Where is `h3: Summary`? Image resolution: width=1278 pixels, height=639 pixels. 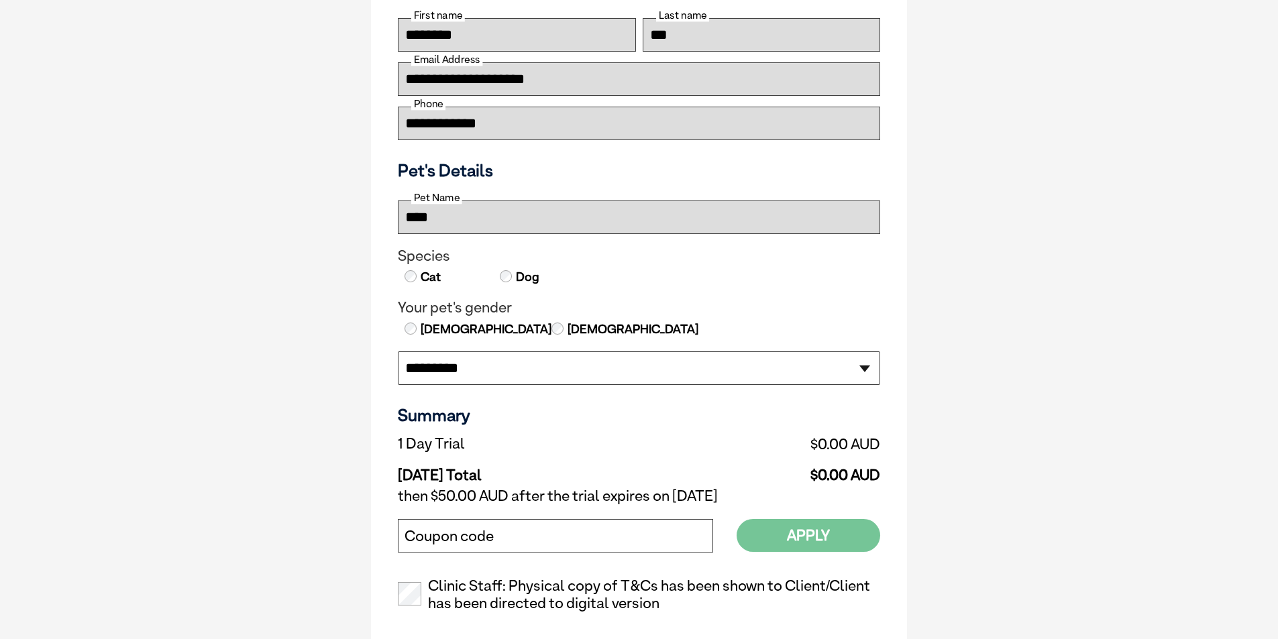 h3: Summary is located at coordinates (639, 415).